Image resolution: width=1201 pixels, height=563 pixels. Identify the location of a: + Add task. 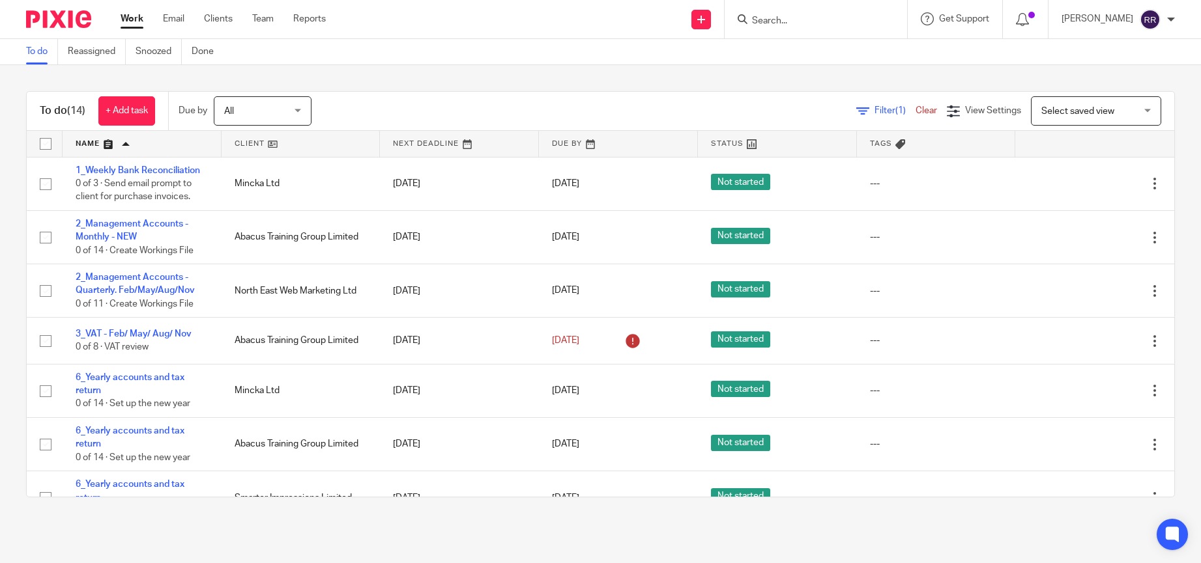
(126, 111).